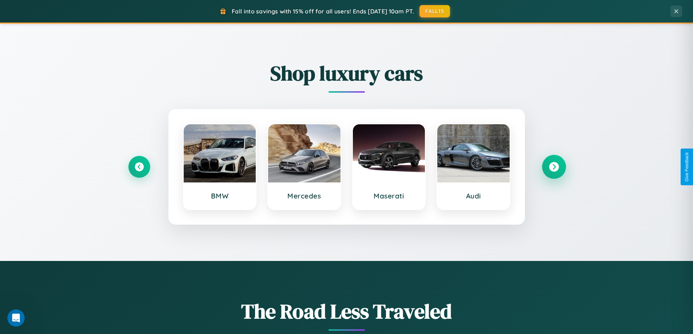 The width and height of the screenshot is (693, 334). What do you see at coordinates (347, 73) in the screenshot?
I see `h2: Shop luxury cars` at bounding box center [347, 73].